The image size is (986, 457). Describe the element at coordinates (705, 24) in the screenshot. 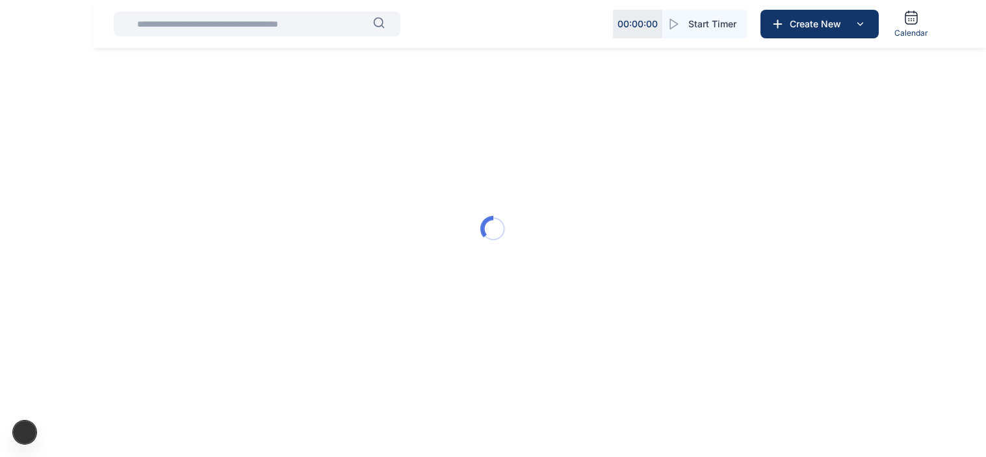

I see `button: Start Timer` at that location.